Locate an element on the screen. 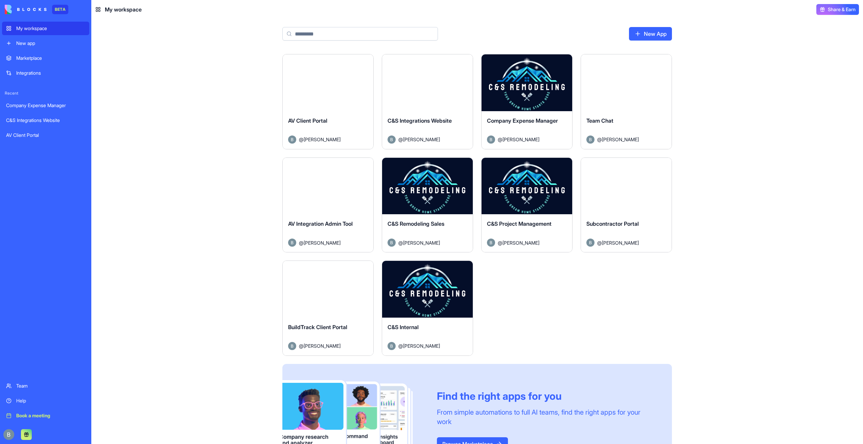  a: BETA is located at coordinates (37, 9).